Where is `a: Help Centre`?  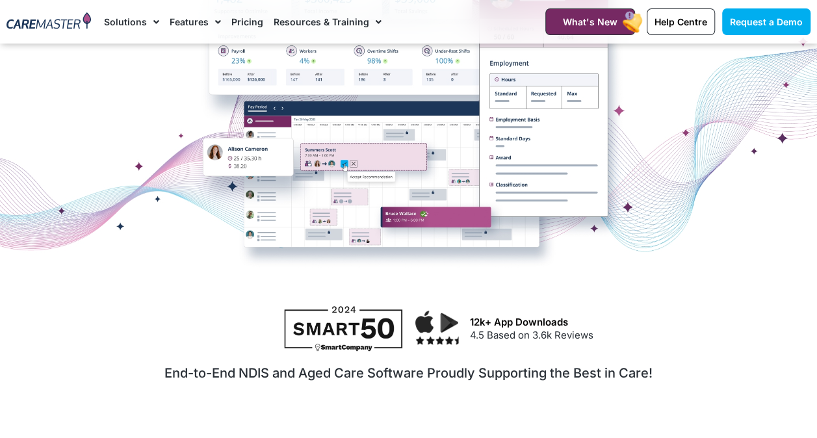 a: Help Centre is located at coordinates (680, 21).